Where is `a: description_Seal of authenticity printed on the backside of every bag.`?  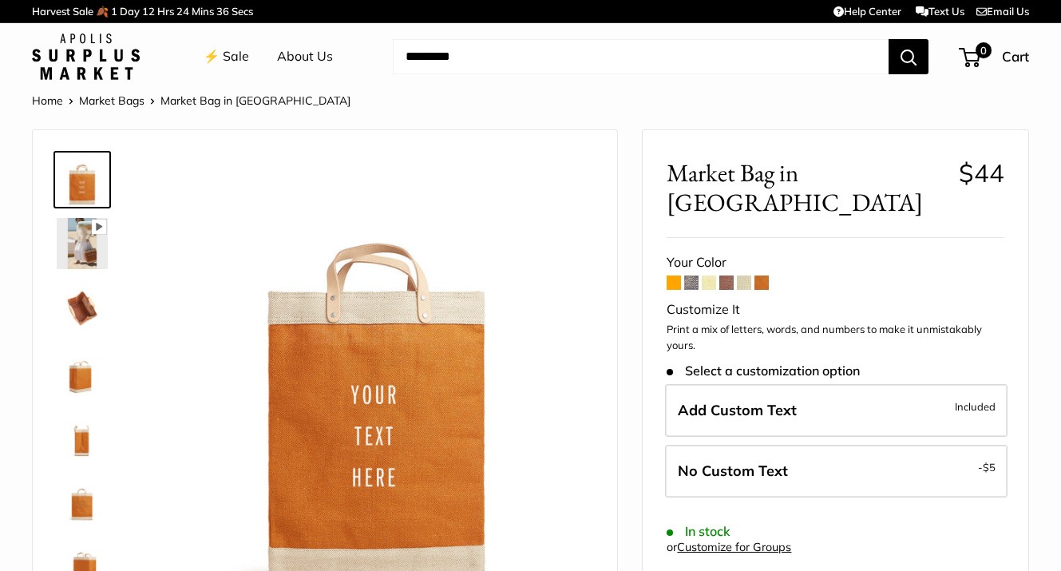 a: description_Seal of authenticity printed on the backside of every bag. is located at coordinates (82, 499).